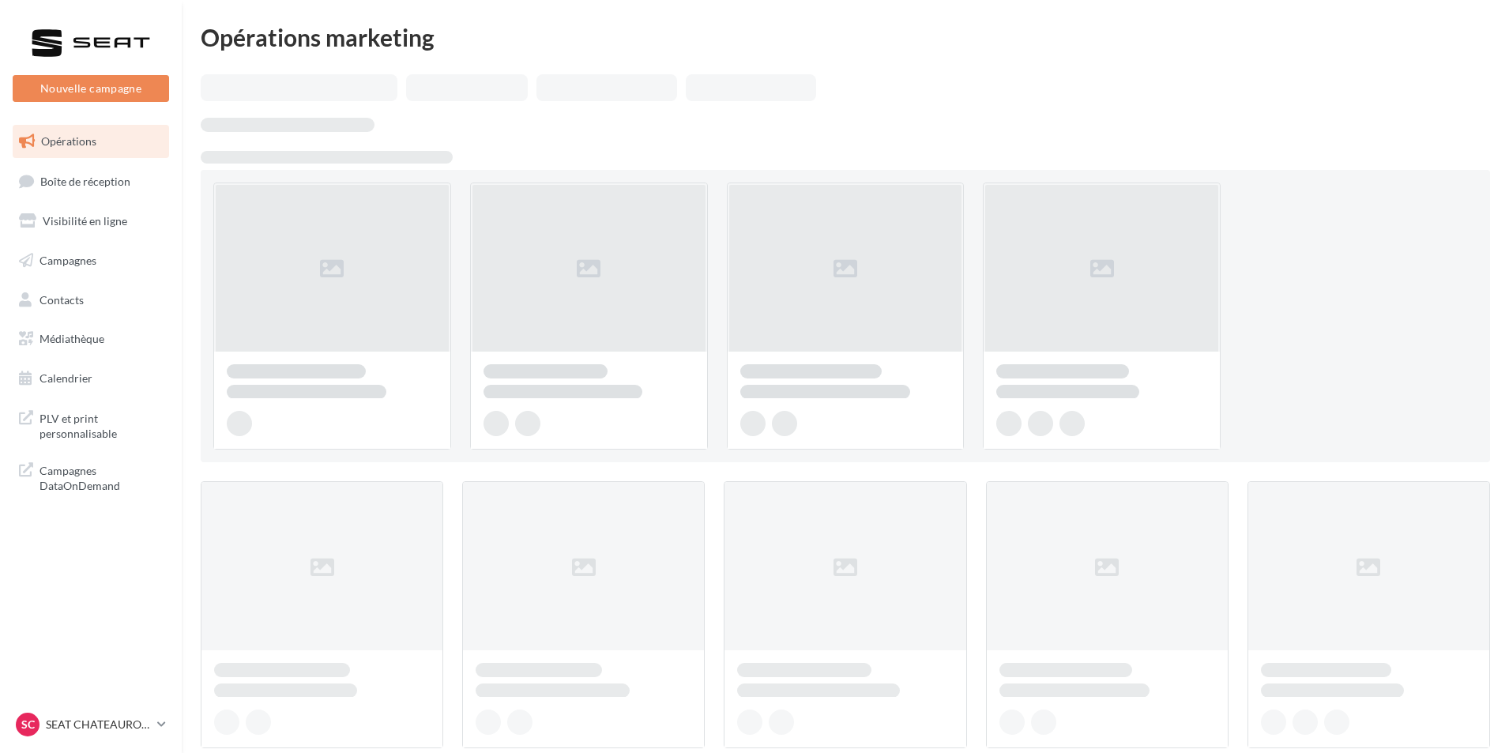  Describe the element at coordinates (66, 378) in the screenshot. I see `span: Calendrier` at that location.